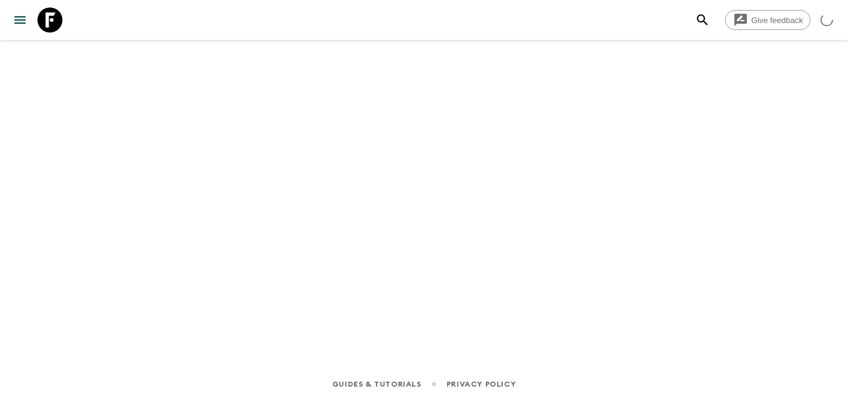 The width and height of the screenshot is (848, 401). Describe the element at coordinates (20, 20) in the screenshot. I see `button: menu` at that location.